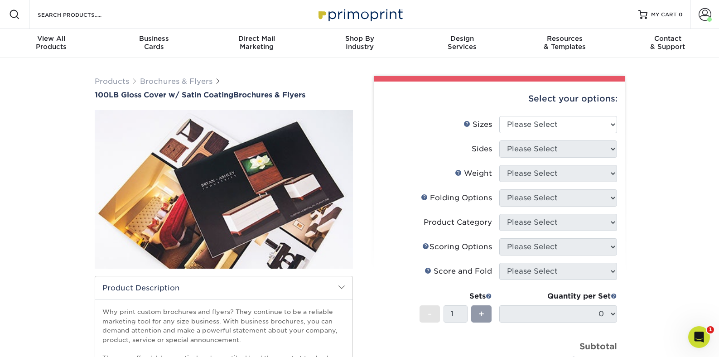 The width and height of the screenshot is (719, 357). What do you see at coordinates (256, 43) in the screenshot?
I see `a: Direct MailMarketing` at bounding box center [256, 43].